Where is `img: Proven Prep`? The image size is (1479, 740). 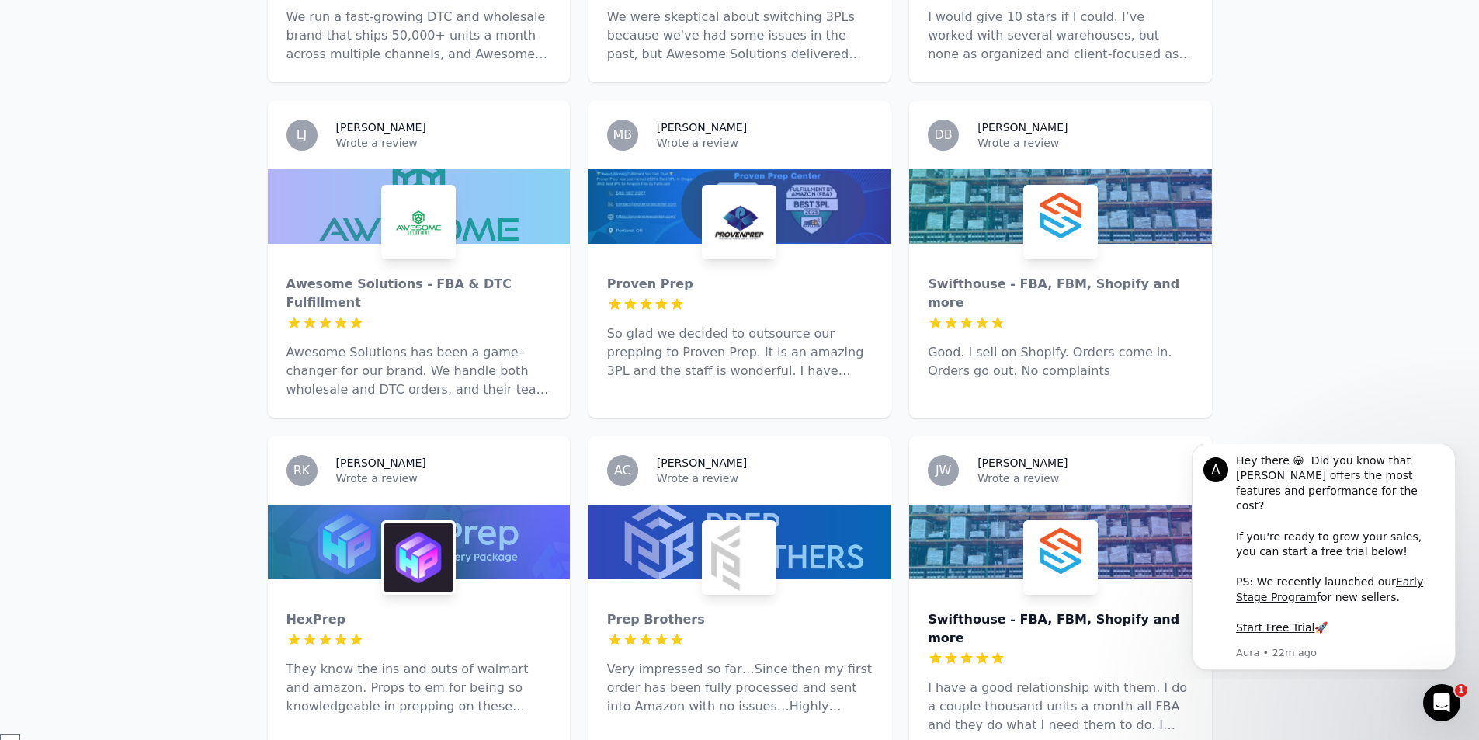
img: Proven Prep is located at coordinates (739, 222).